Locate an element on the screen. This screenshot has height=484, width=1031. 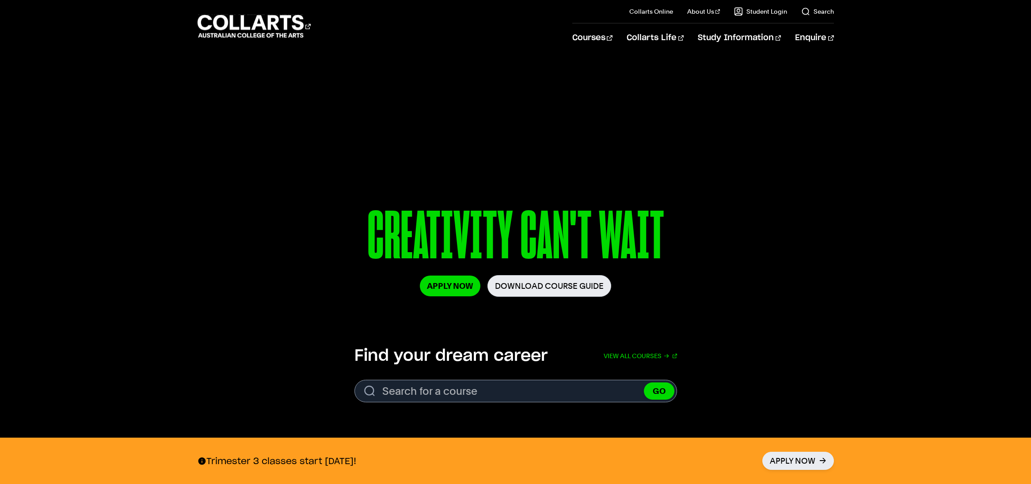
a: Study Information is located at coordinates (739, 38).